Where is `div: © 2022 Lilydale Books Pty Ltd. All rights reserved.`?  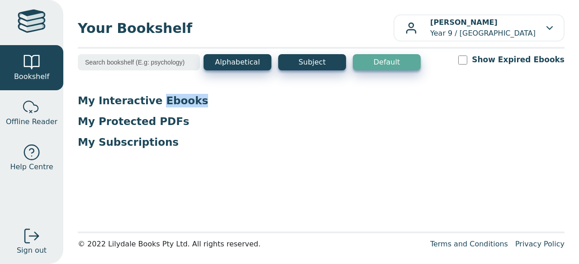
div: © 2022 Lilydale Books Pty Ltd. All rights reserved. is located at coordinates (250, 245).